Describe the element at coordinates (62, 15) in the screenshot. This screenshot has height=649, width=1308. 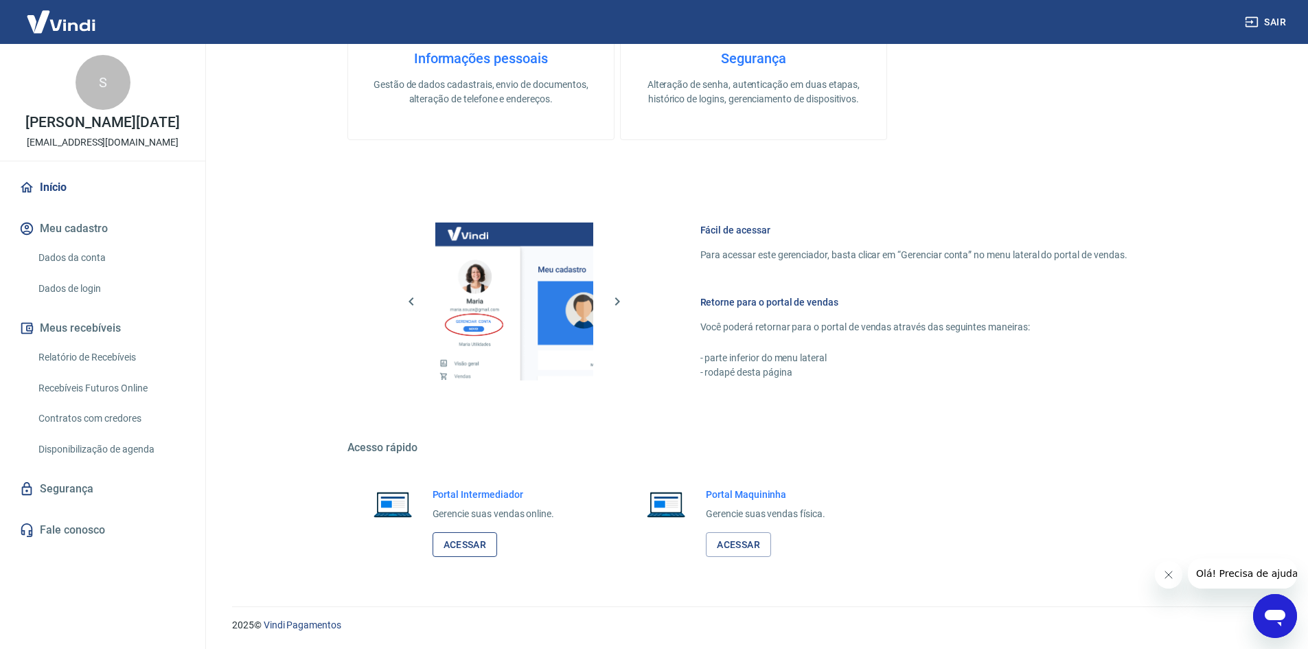
I see `span: Olá! Precisa de ajuda?` at that location.